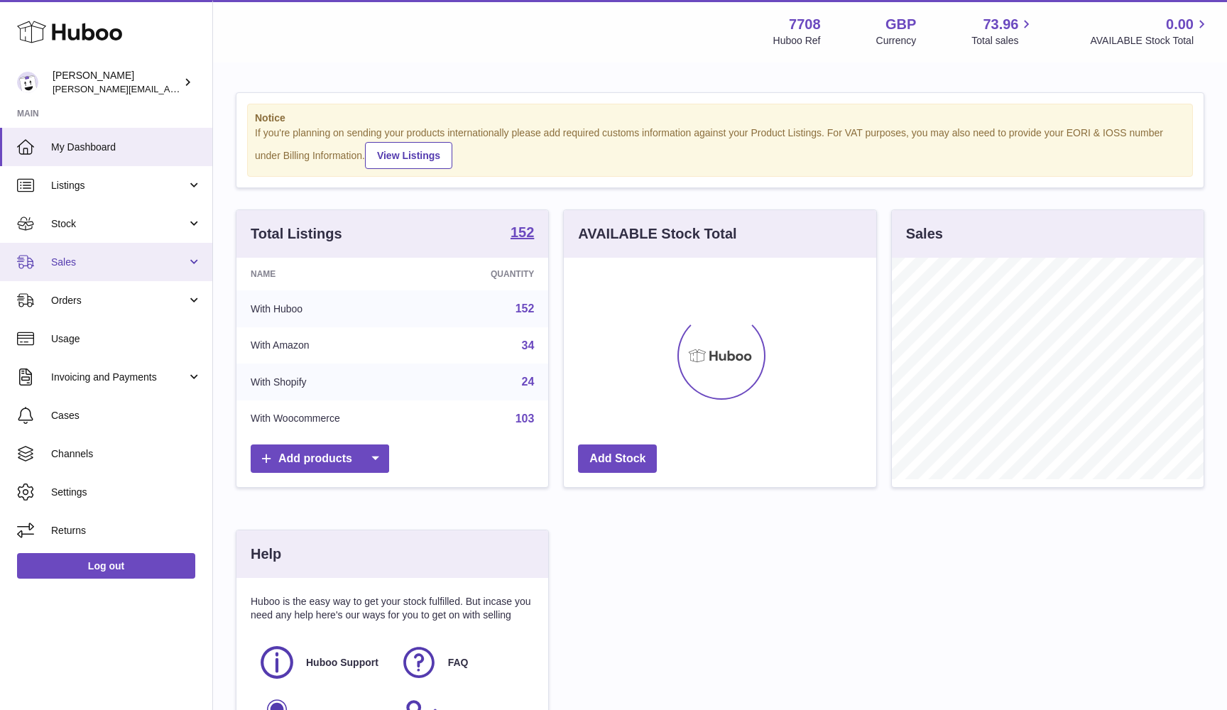 This screenshot has width=1227, height=710. What do you see at coordinates (464, 663) in the screenshot?
I see `a: FAQ` at bounding box center [464, 663].